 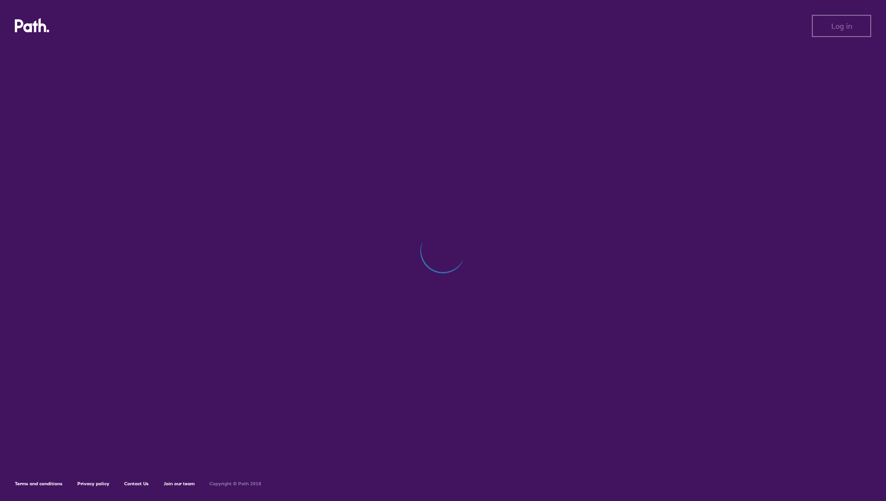 What do you see at coordinates (841, 26) in the screenshot?
I see `button: Log in` at bounding box center [841, 26].